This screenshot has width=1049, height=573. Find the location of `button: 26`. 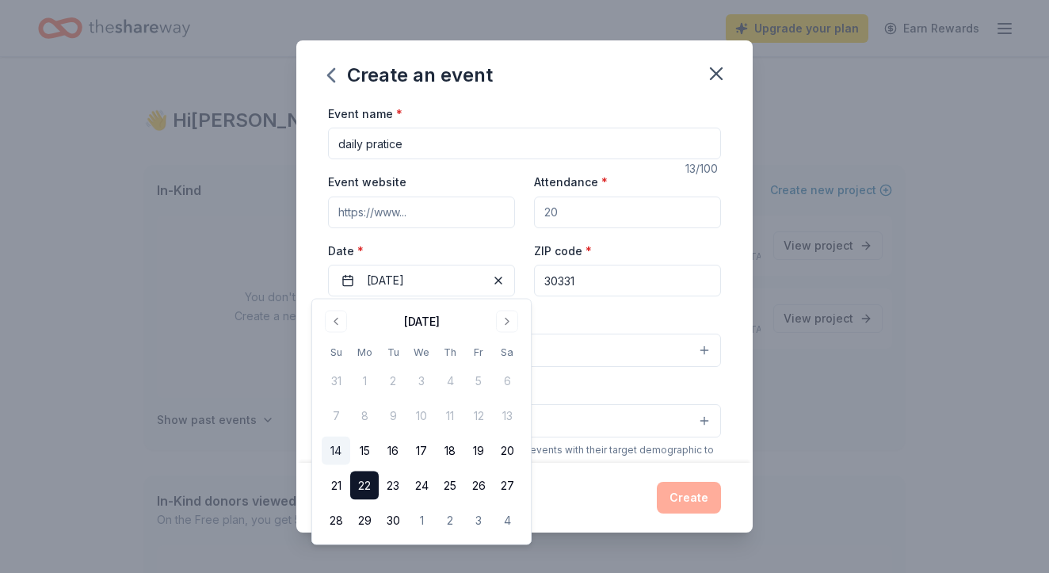

button: 26 is located at coordinates (478, 486).